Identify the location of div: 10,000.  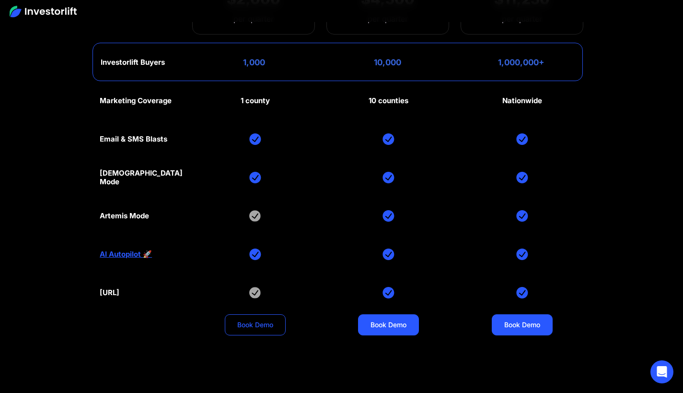
(387, 62).